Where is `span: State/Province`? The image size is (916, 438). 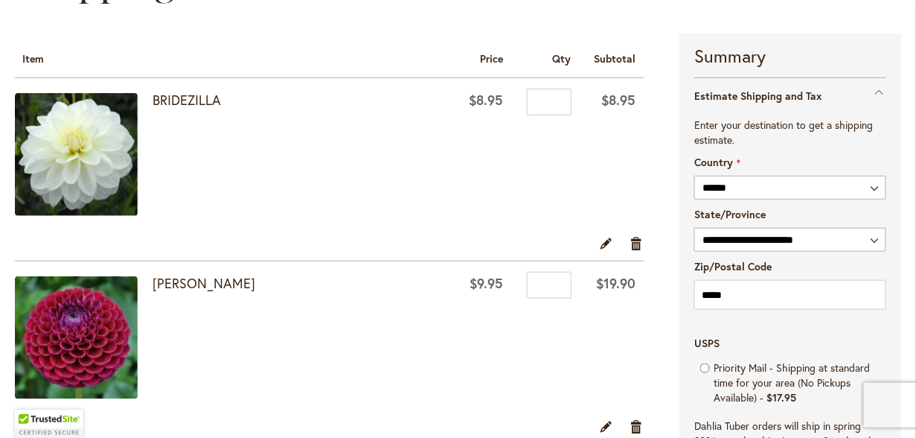 span: State/Province is located at coordinates (730, 214).